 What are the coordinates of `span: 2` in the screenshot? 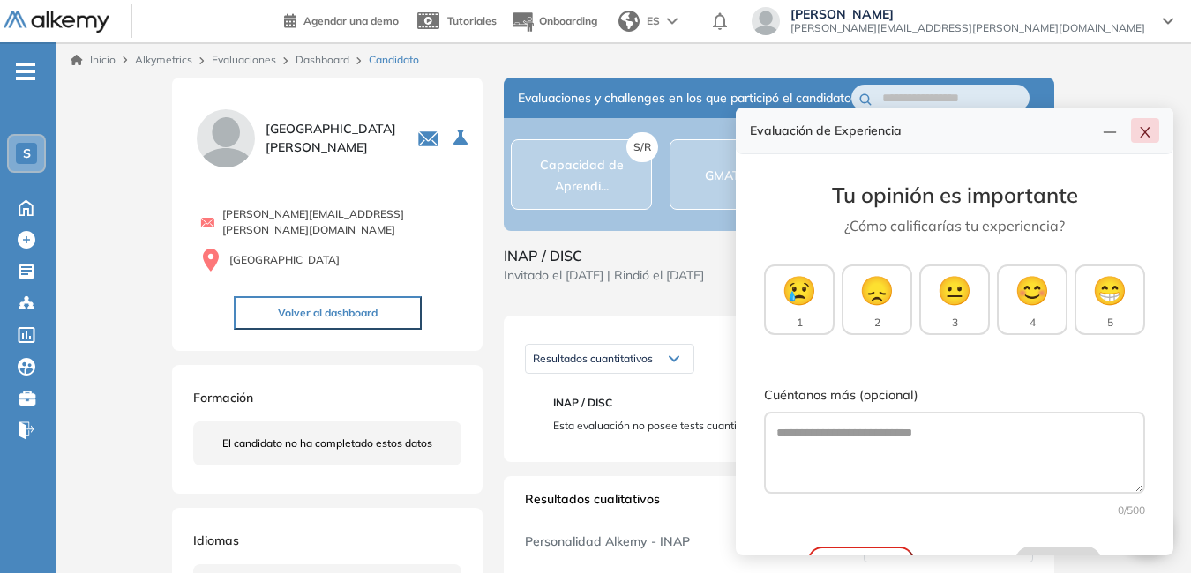 It's located at (877, 323).